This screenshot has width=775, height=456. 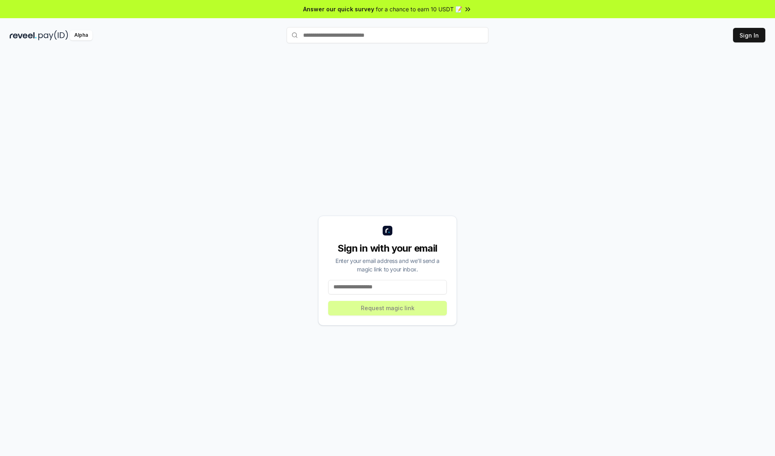 I want to click on button: Sign In, so click(x=749, y=35).